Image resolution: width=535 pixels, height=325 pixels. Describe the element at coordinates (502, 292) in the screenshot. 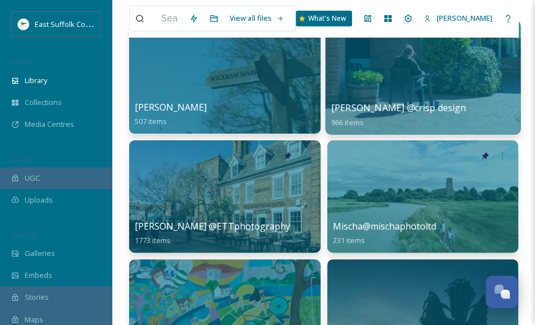

I see `button: Open Chat` at that location.